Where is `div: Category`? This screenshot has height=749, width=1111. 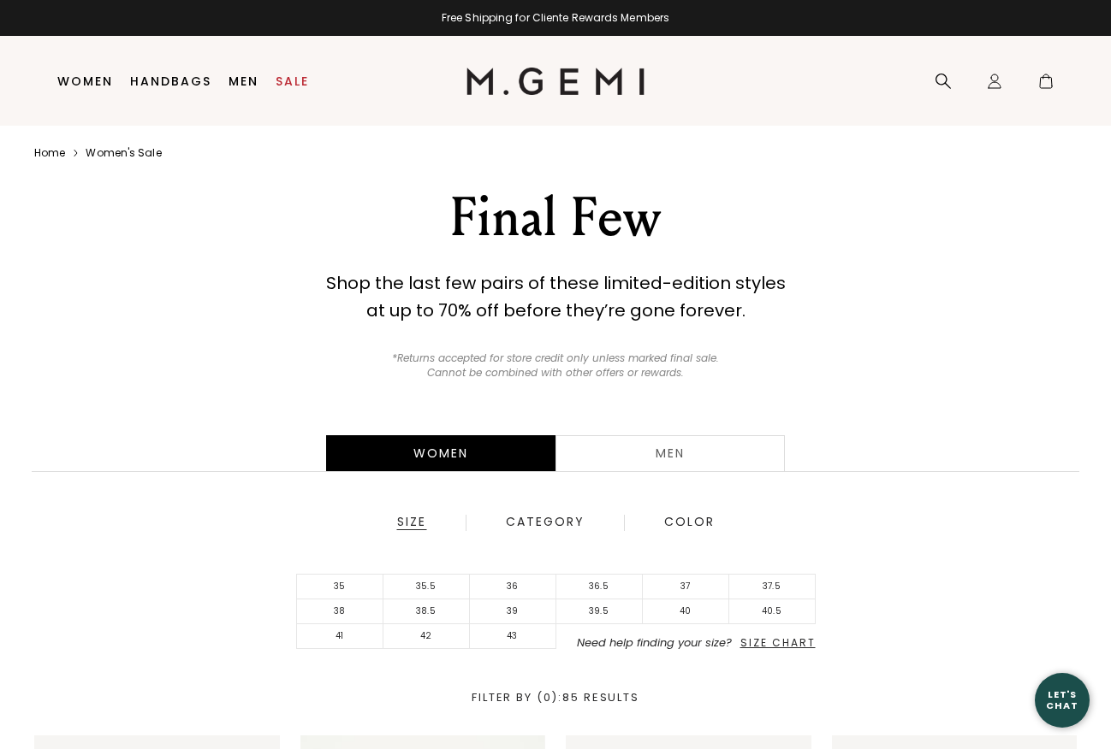
div: Category is located at coordinates (545, 523).